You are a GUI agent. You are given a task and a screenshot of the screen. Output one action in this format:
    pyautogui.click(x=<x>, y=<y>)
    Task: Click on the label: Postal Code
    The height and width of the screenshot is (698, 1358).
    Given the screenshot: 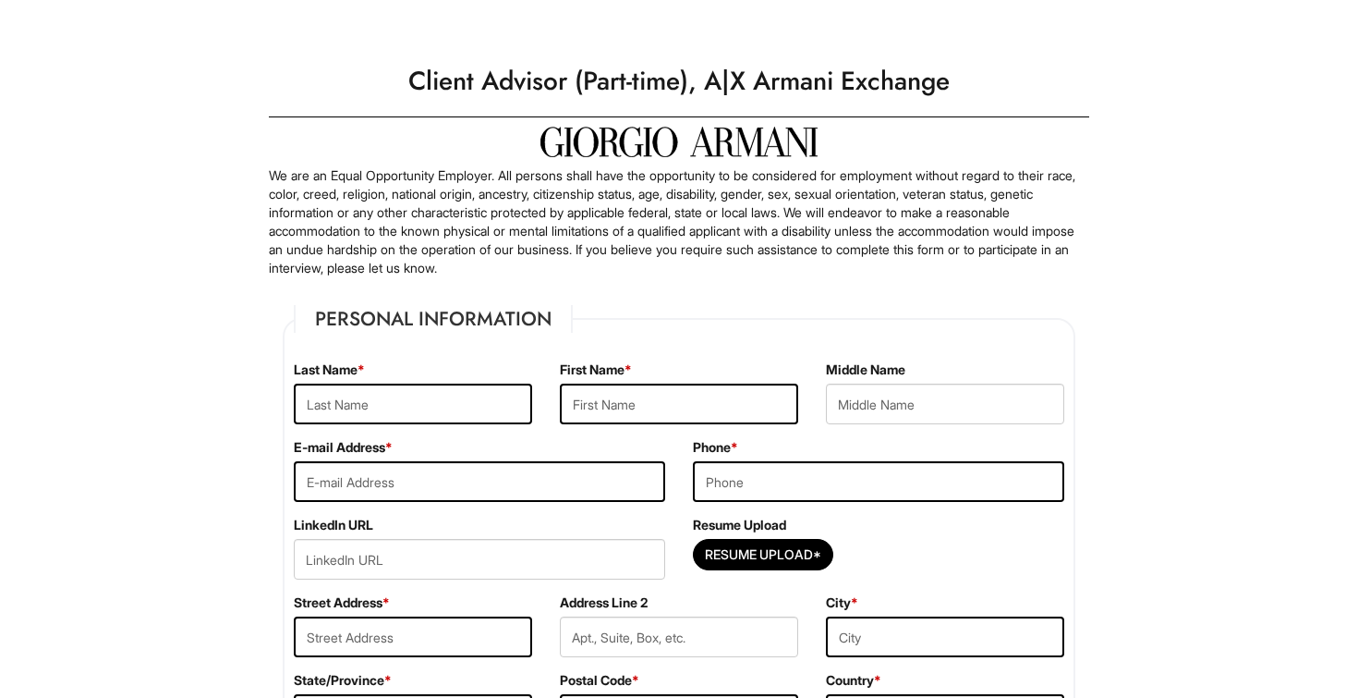 What is the action you would take?
    pyautogui.click(x=600, y=680)
    